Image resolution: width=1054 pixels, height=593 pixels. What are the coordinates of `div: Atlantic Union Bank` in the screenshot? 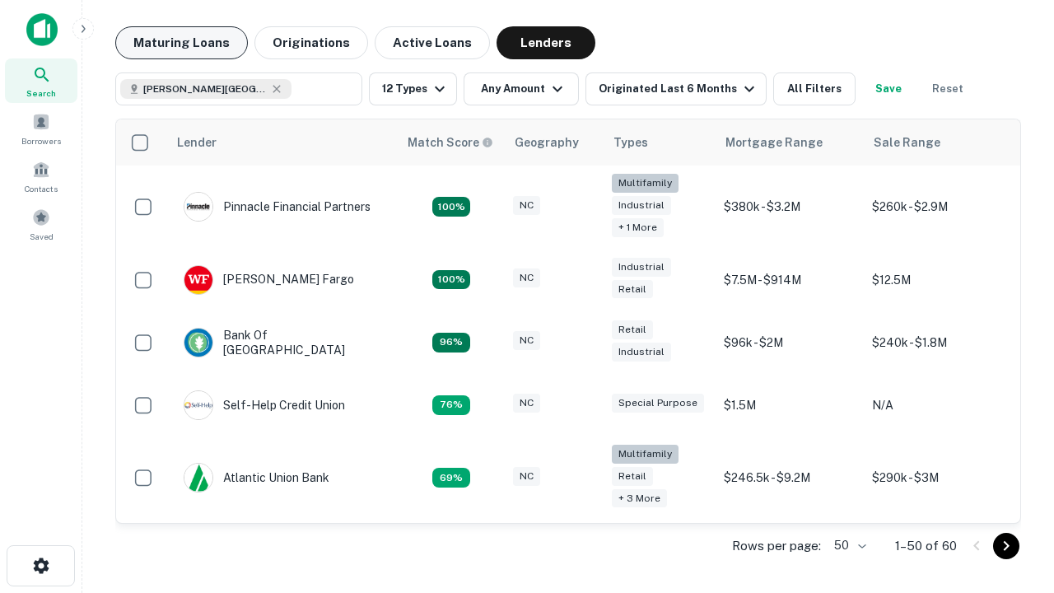 It's located at (256, 478).